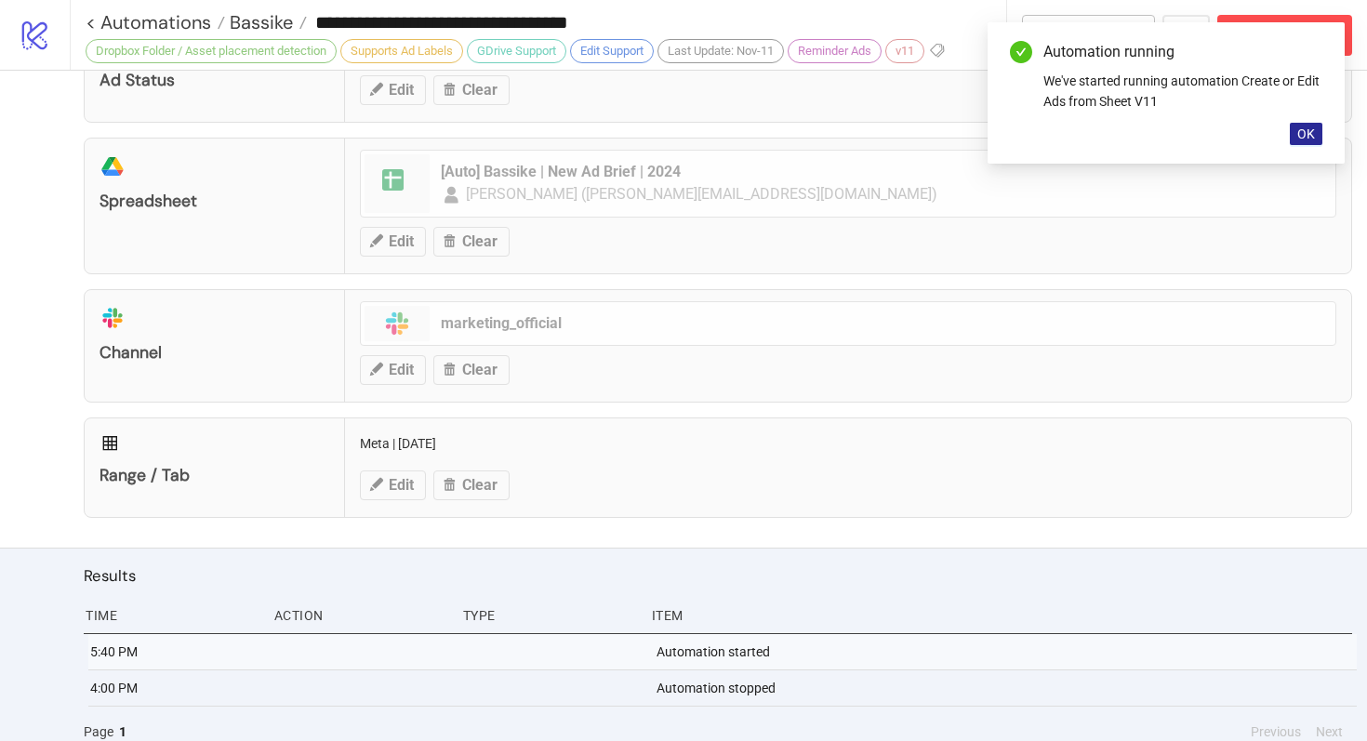 This screenshot has width=1367, height=741. What do you see at coordinates (718, 576) in the screenshot?
I see `h2: Results` at bounding box center [718, 576].